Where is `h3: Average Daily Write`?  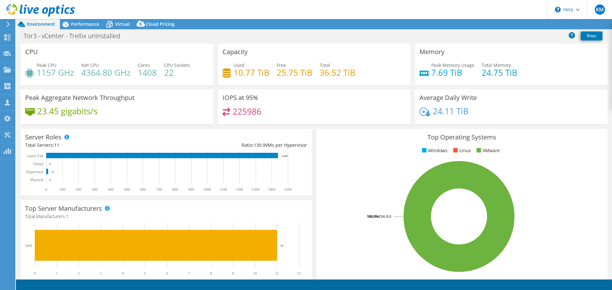
h3: Average Daily Write is located at coordinates (448, 98).